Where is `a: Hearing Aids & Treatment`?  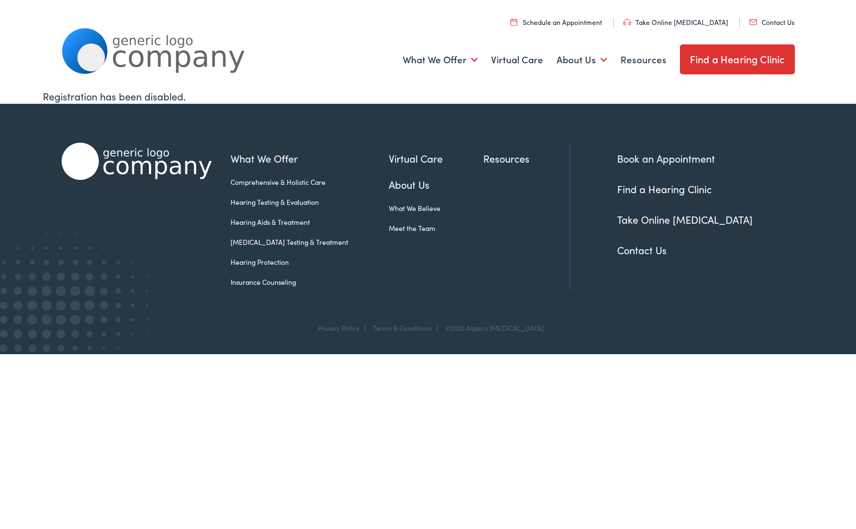
a: Hearing Aids & Treatment is located at coordinates (309, 222).